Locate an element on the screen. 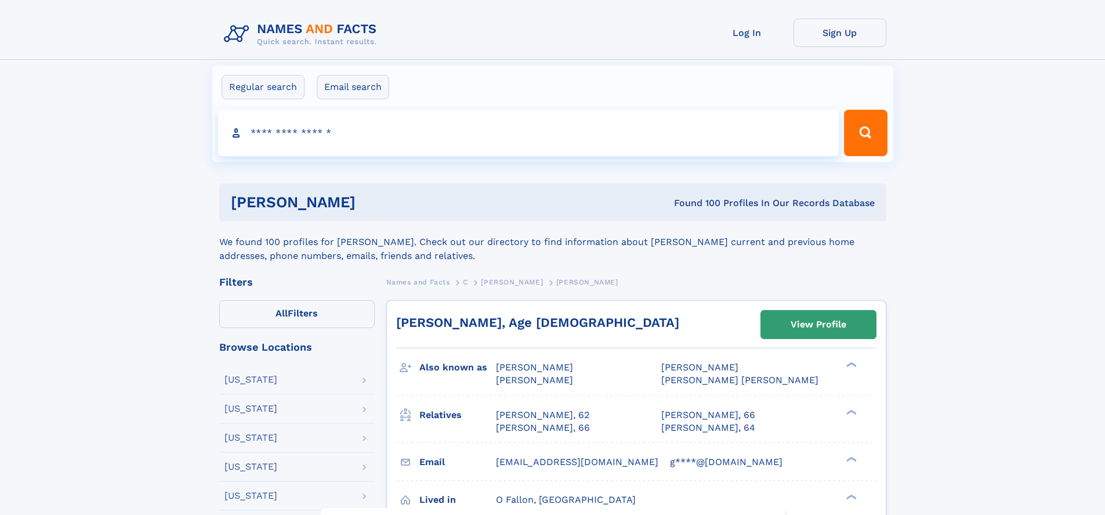 The height and width of the screenshot is (515, 1105). h3: Also known as is located at coordinates (458, 367).